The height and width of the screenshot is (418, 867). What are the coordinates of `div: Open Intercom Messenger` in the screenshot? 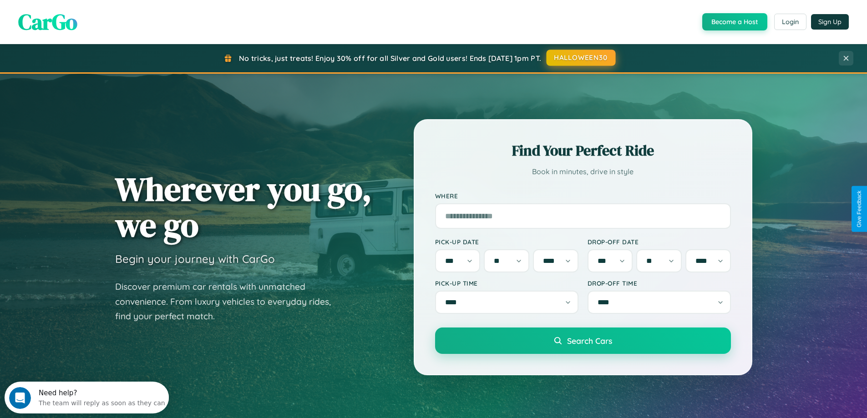 It's located at (86, 16).